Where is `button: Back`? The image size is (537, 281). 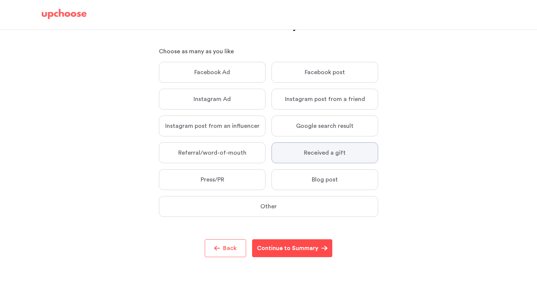 button: Back is located at coordinates (225, 248).